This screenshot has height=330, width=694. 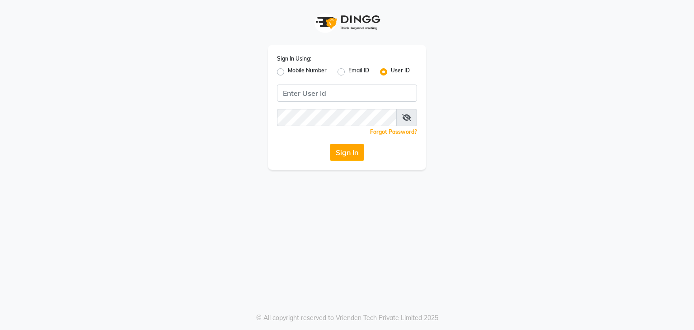 I want to click on label: Sign In Using:, so click(x=294, y=59).